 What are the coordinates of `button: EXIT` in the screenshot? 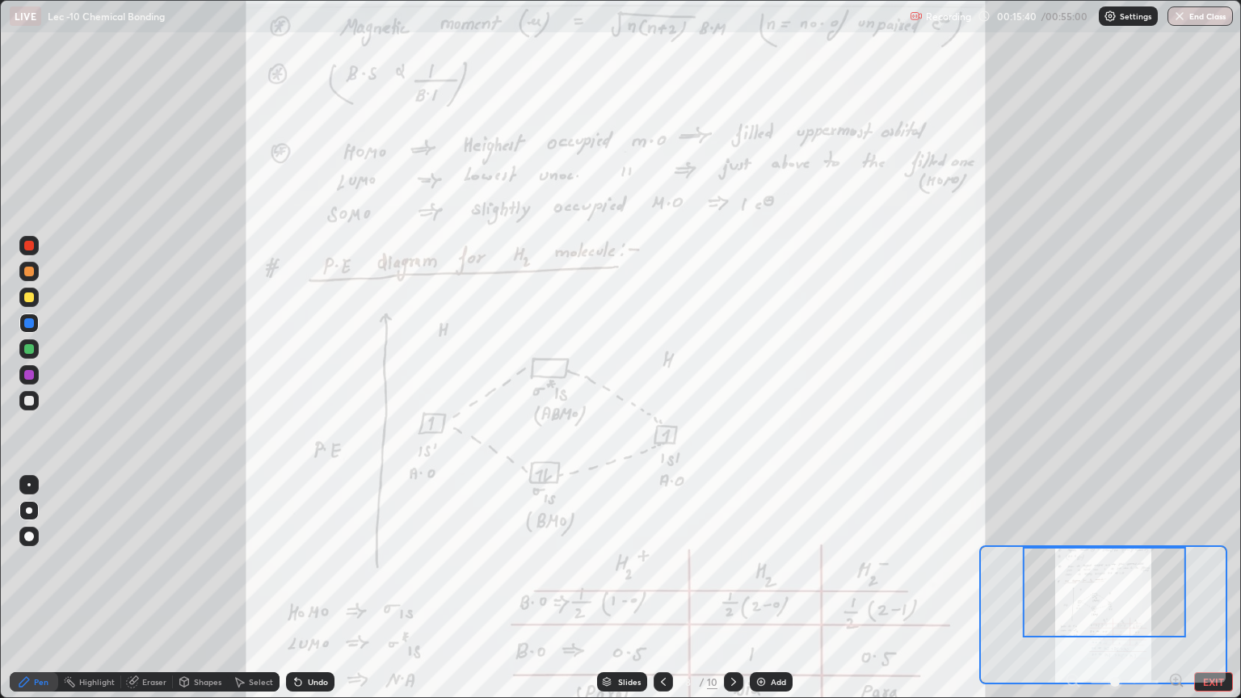 It's located at (1214, 682).